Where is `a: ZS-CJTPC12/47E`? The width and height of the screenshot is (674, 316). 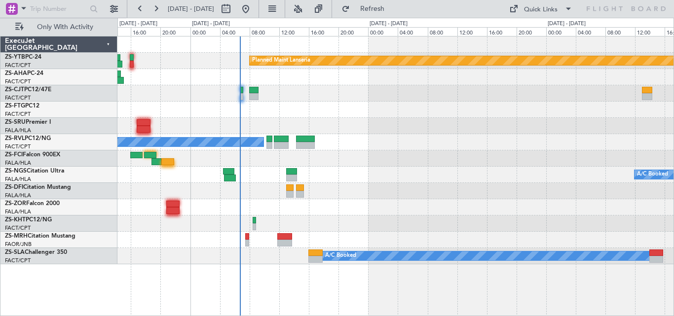 a: ZS-CJTPC12/47E is located at coordinates (28, 90).